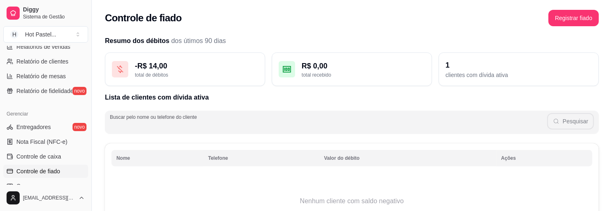 Image resolution: width=612 pixels, height=211 pixels. Describe the element at coordinates (363, 66) in the screenshot. I see `div: R$ 0,00` at that location.